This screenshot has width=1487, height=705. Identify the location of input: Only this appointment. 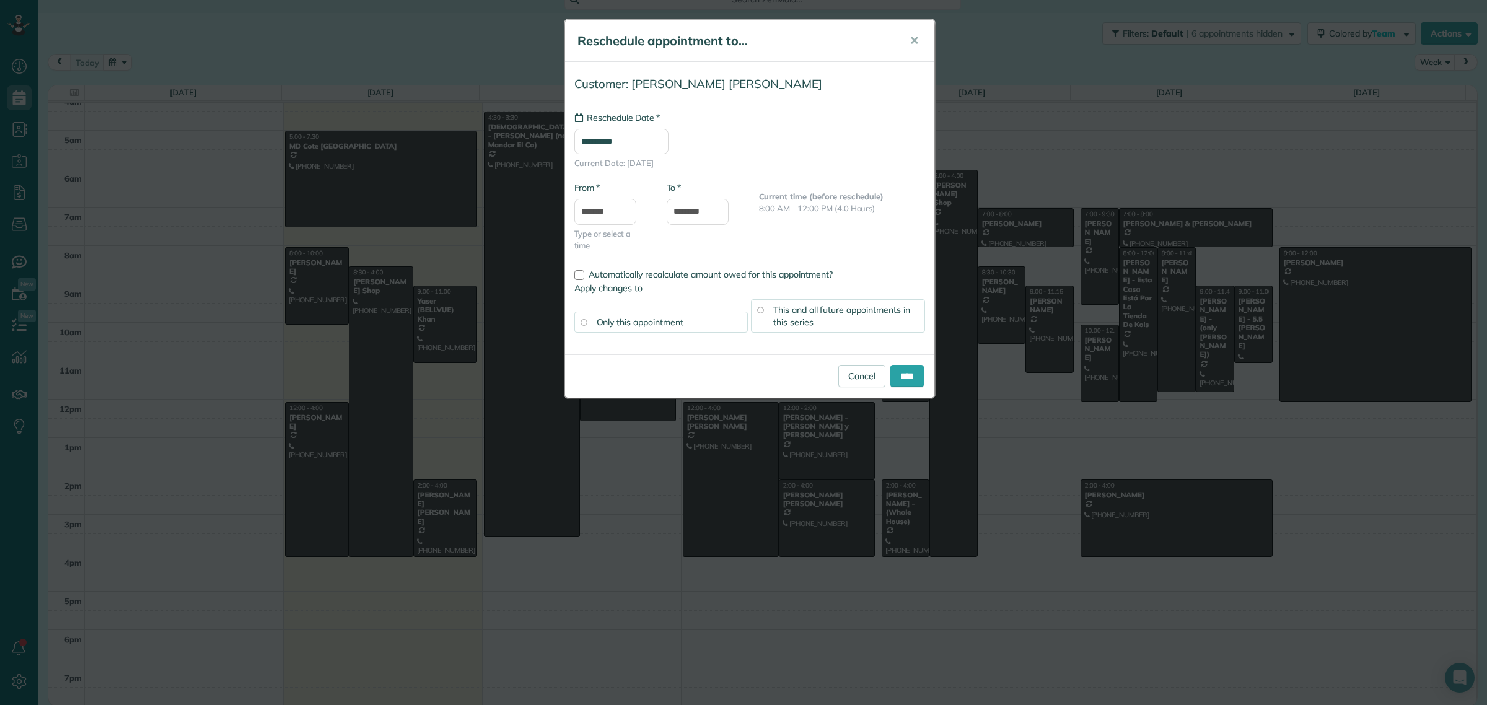
(584, 322).